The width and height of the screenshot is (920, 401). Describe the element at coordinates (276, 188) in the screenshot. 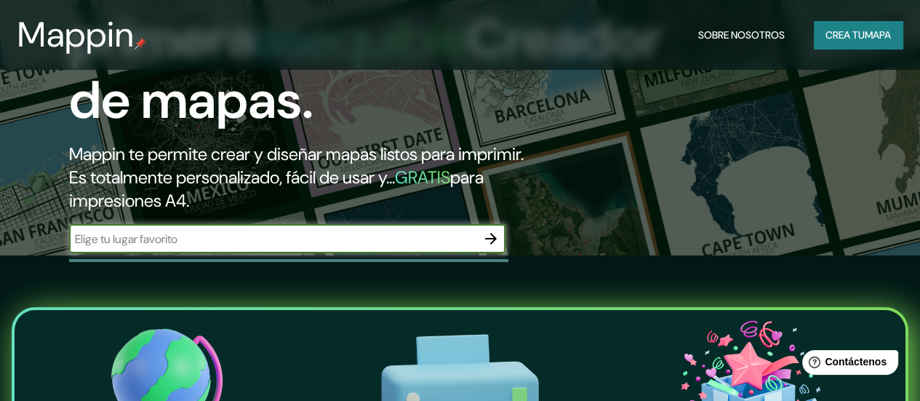

I see `font: para impresiones A4.` at that location.